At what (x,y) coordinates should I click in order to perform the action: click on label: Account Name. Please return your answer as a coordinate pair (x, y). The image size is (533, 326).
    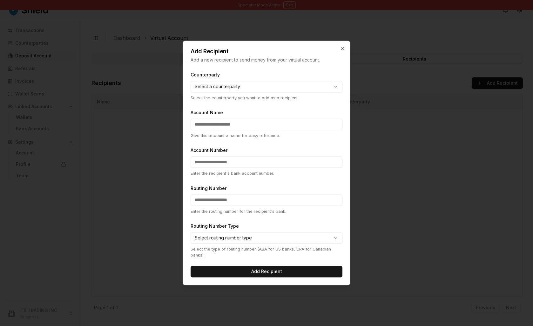
    Looking at the image, I should click on (207, 113).